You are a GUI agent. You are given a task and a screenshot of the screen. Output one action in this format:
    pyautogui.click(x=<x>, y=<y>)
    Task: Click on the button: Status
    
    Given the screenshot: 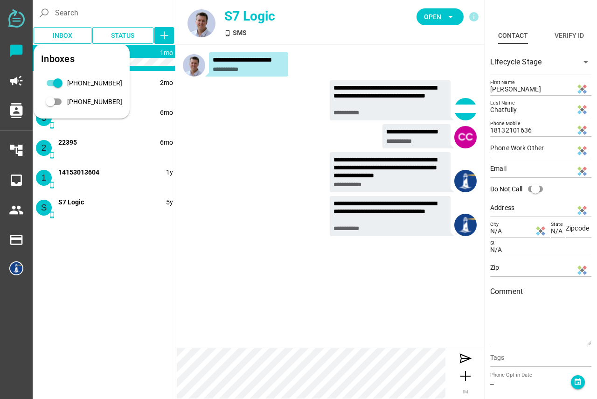 What is the action you would take?
    pyautogui.click(x=123, y=35)
    